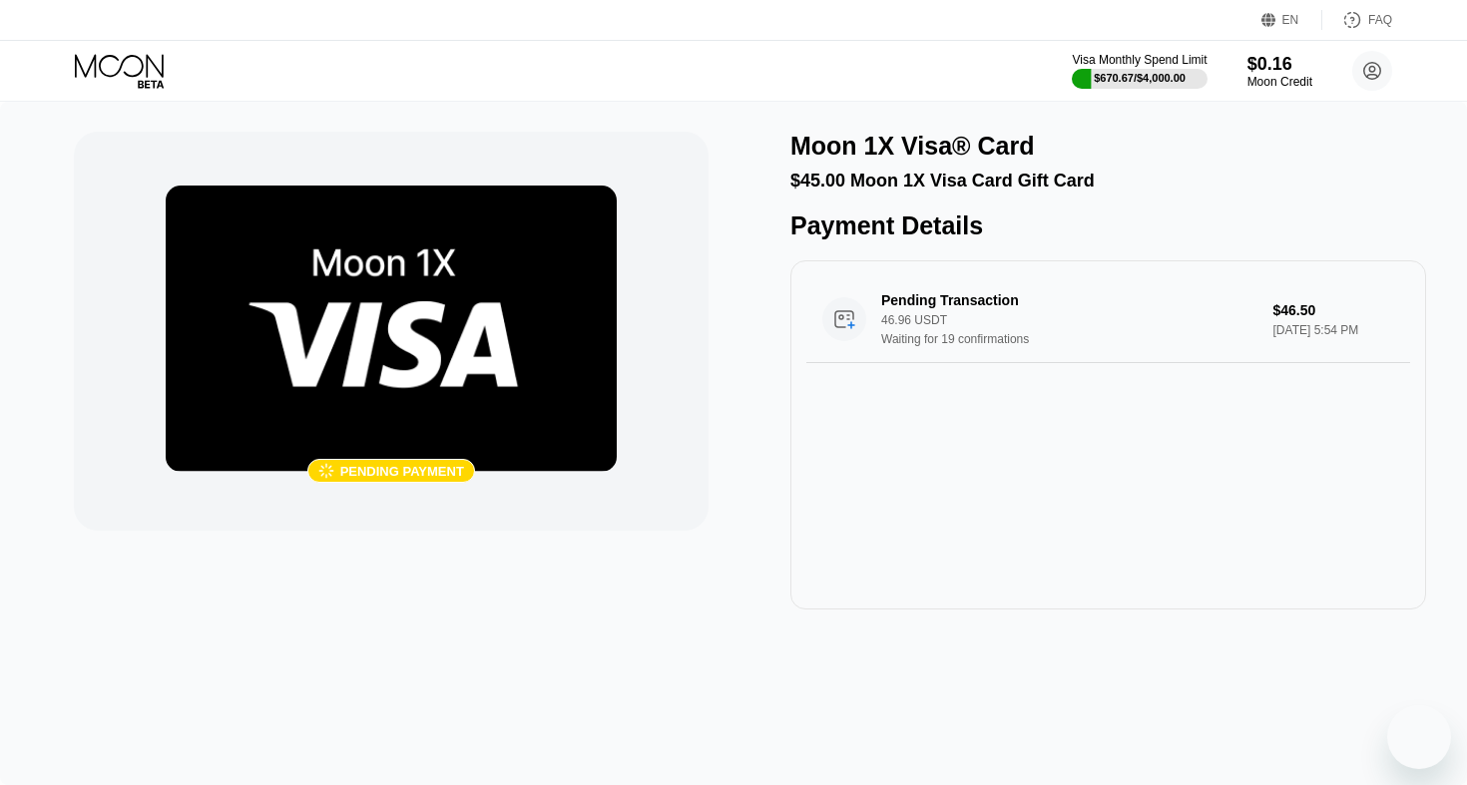 The width and height of the screenshot is (1467, 785). What do you see at coordinates (1139, 71) in the screenshot?
I see `div: Visa Monthly Spend Limit$670.67/$4,000.00` at bounding box center [1139, 71].